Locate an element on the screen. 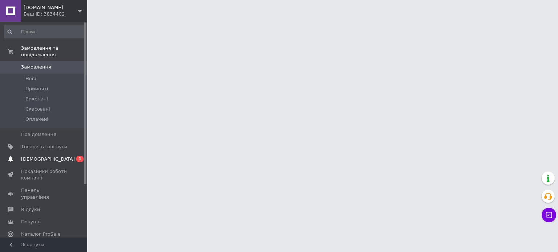 The height and width of the screenshot is (252, 558). span: Оплачені is located at coordinates (37, 120).